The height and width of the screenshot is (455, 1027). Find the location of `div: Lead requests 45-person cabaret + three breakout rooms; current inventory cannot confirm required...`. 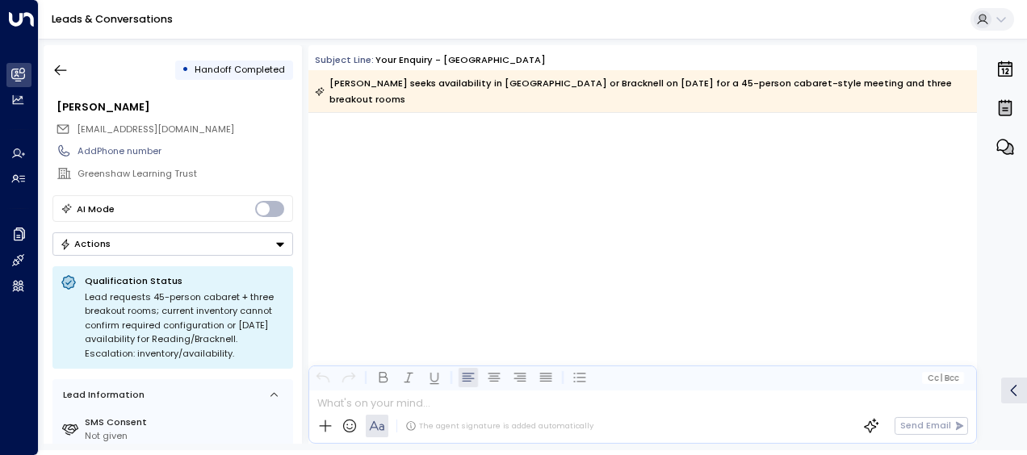

div: Lead requests 45-person cabaret + three breakout rooms; current inventory cannot confirm required... is located at coordinates (185, 326).